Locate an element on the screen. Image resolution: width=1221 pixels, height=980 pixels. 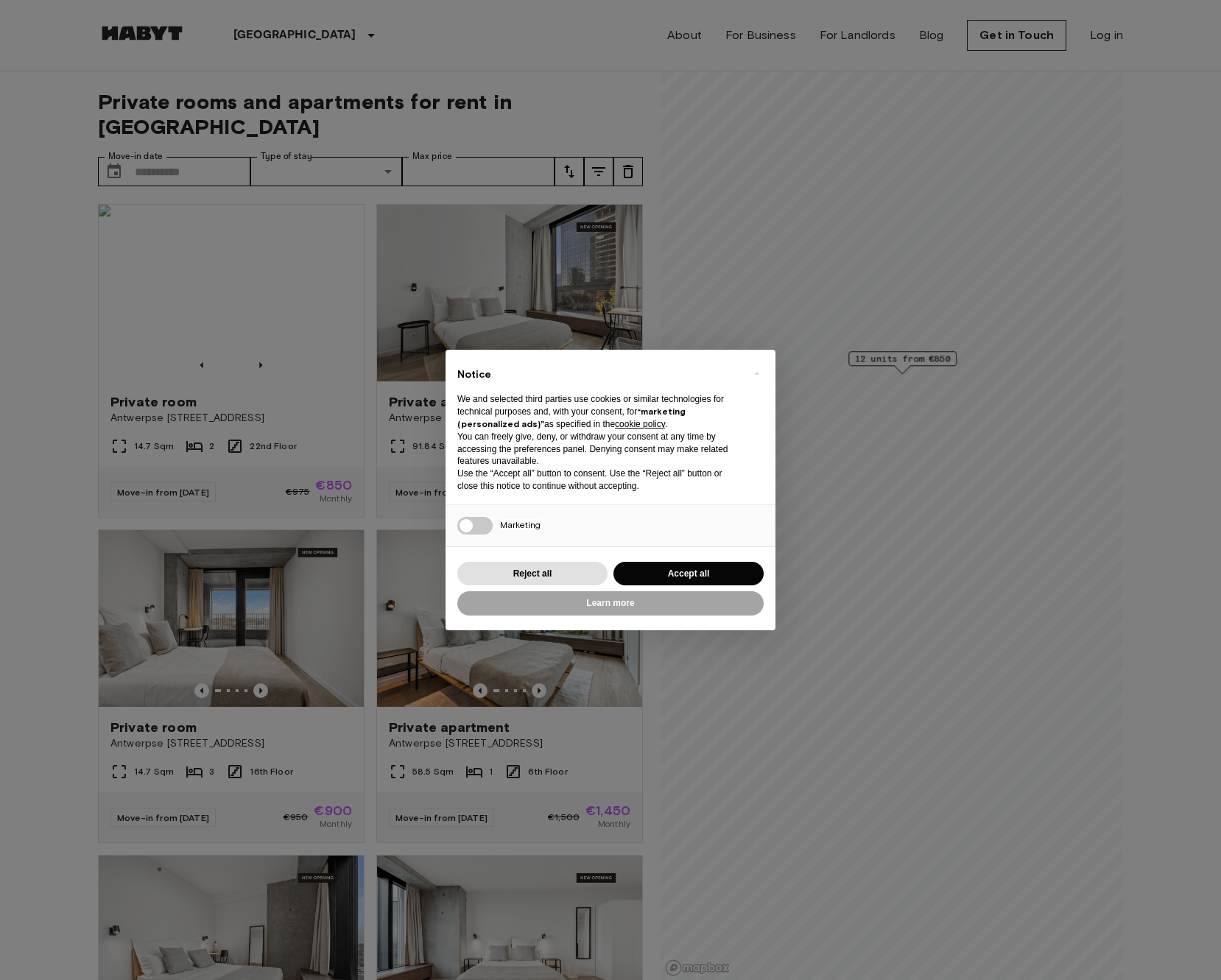
button: Reject all is located at coordinates (533, 573).